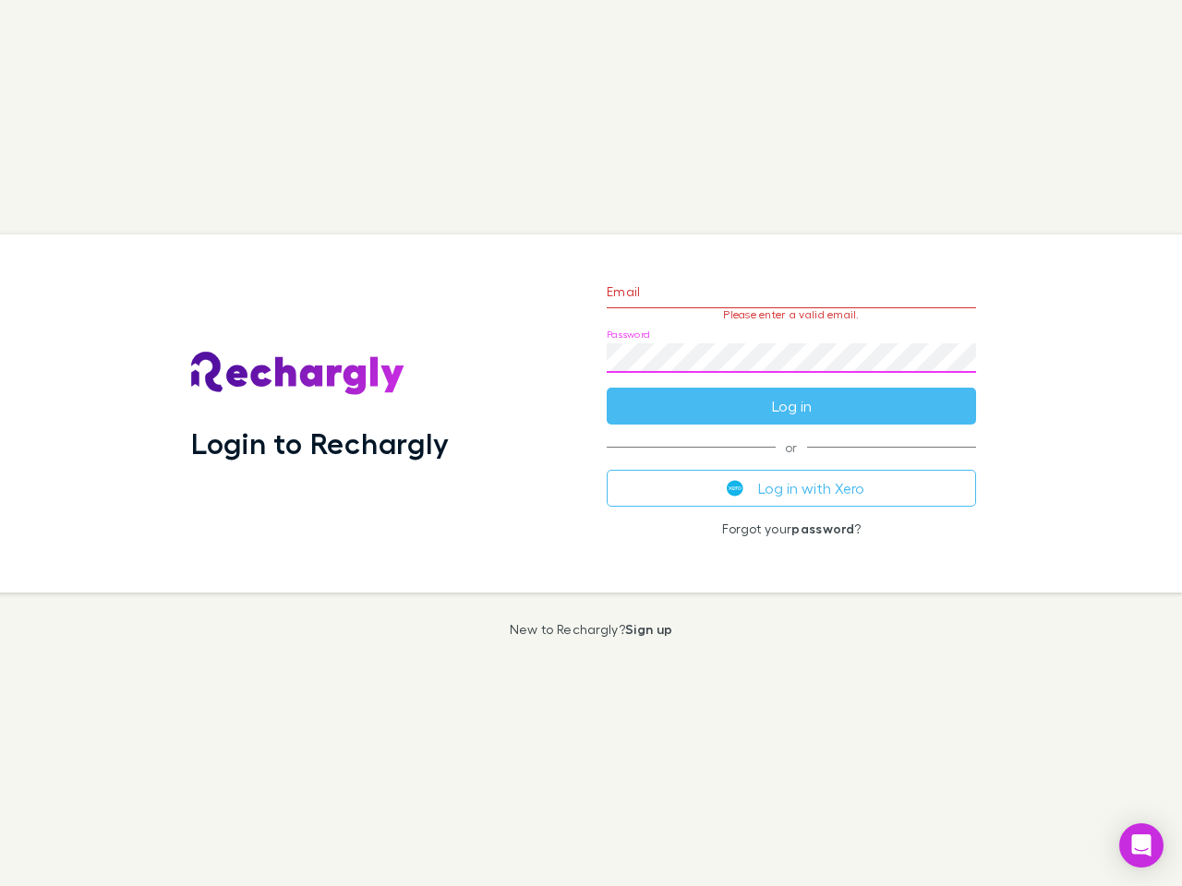 Image resolution: width=1182 pixels, height=886 pixels. I want to click on span: or, so click(791, 447).